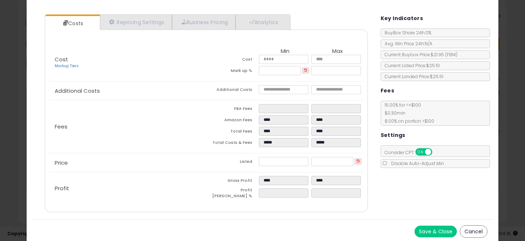 This screenshot has width=525, height=241. What do you see at coordinates (393, 135) in the screenshot?
I see `h5: Settings` at bounding box center [393, 135].